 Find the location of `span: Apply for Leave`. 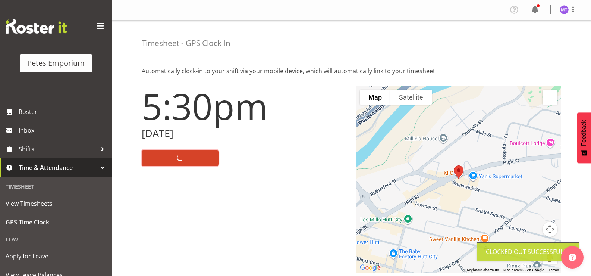

span: Apply for Leave is located at coordinates (56, 256).